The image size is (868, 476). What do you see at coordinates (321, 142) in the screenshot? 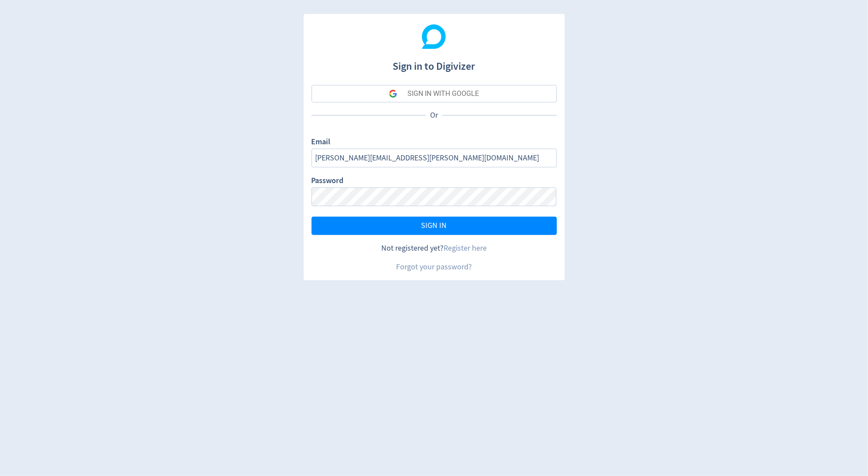
I see `label: Email` at bounding box center [321, 142].